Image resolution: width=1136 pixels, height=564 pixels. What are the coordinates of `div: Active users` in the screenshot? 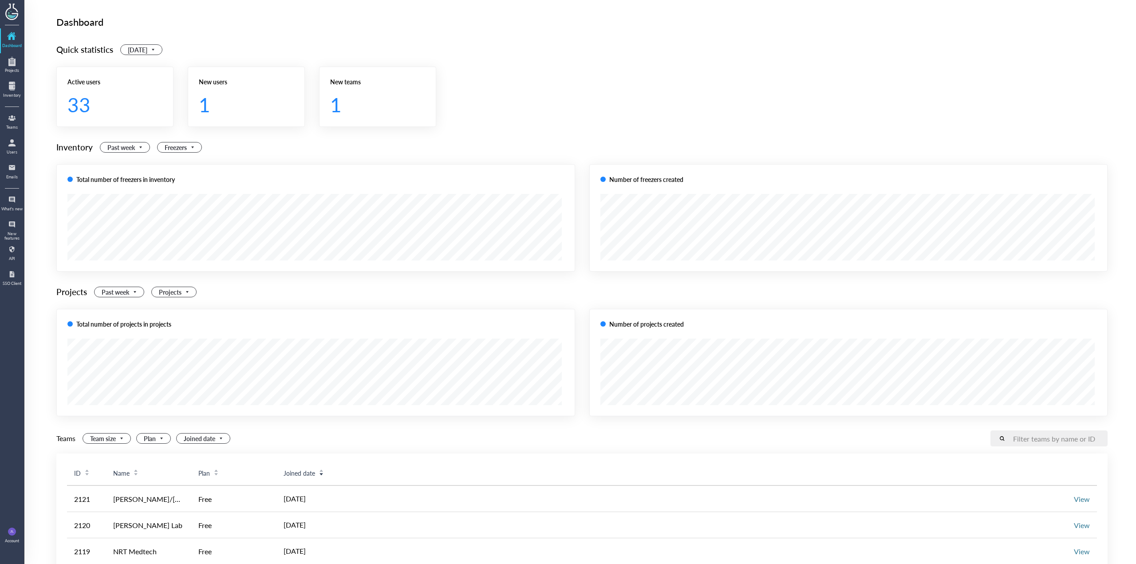 It's located at (115, 82).